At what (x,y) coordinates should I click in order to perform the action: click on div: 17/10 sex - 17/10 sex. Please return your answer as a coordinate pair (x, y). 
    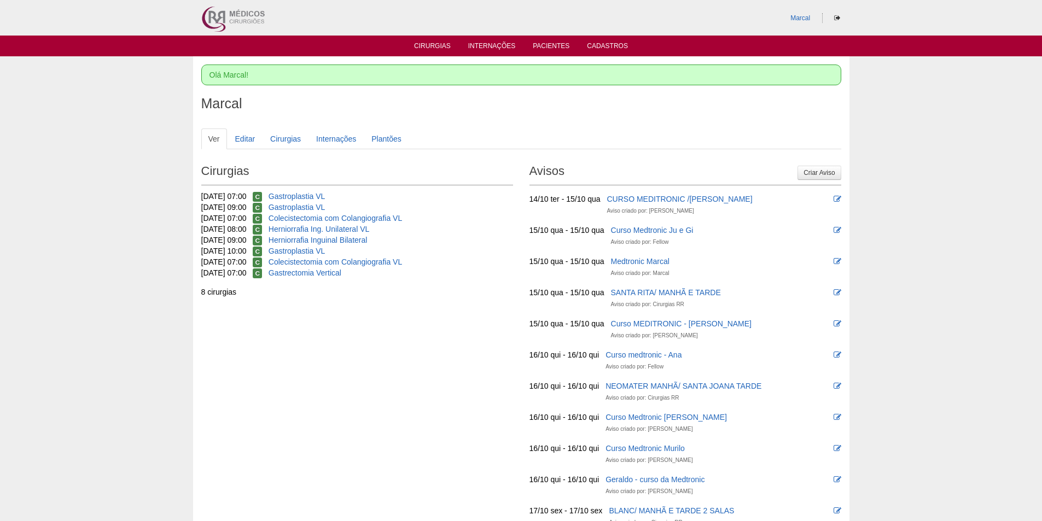
    Looking at the image, I should click on (566, 511).